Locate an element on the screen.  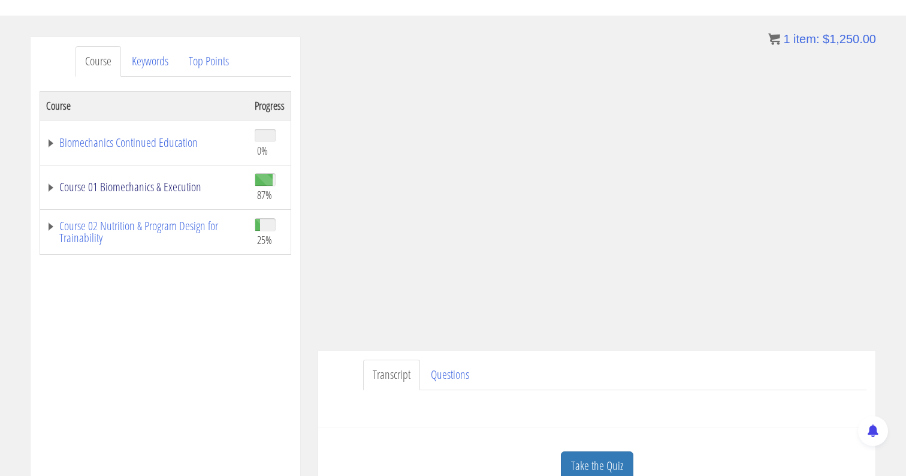
span: 1 is located at coordinates (786, 39).